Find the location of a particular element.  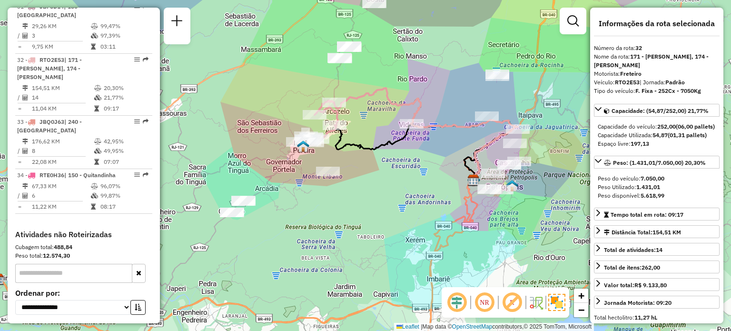

span: JBF8D14 is located at coordinates (51, 6).